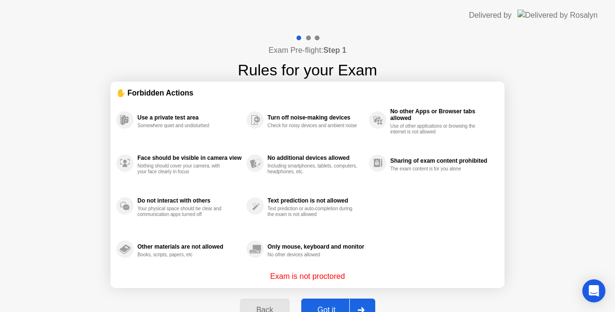  What do you see at coordinates (316, 158) in the screenshot?
I see `div: No additional devices allowed` at bounding box center [316, 158].